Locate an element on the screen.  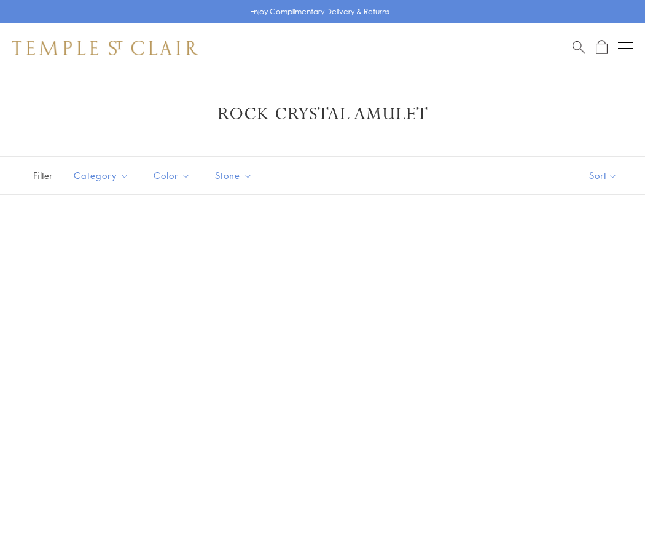
button: Color is located at coordinates (172, 175).